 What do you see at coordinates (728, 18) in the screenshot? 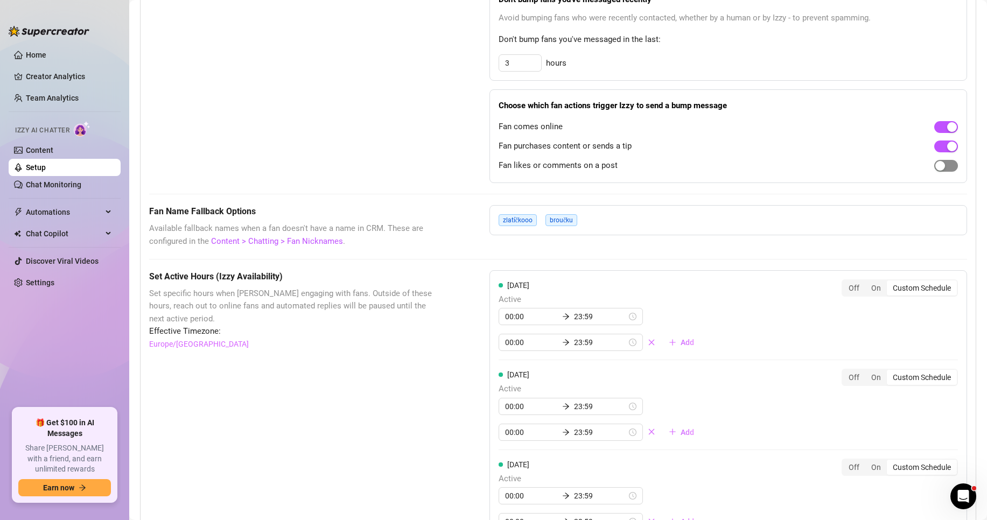
I see `span: Avoid bumping fans who were recently contacted, whether by a human or by Izzy - to prevent spamming.` at bounding box center [728, 18].